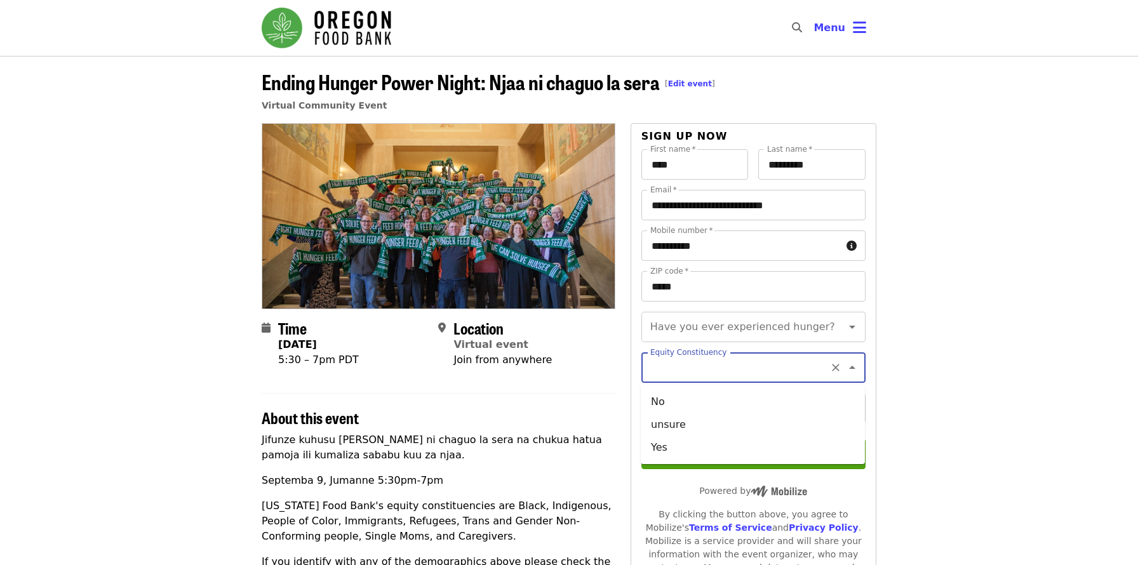 Image resolution: width=1138 pixels, height=565 pixels. What do you see at coordinates (778, 491) in the screenshot?
I see `img: Powered by Mobilize` at bounding box center [778, 491].